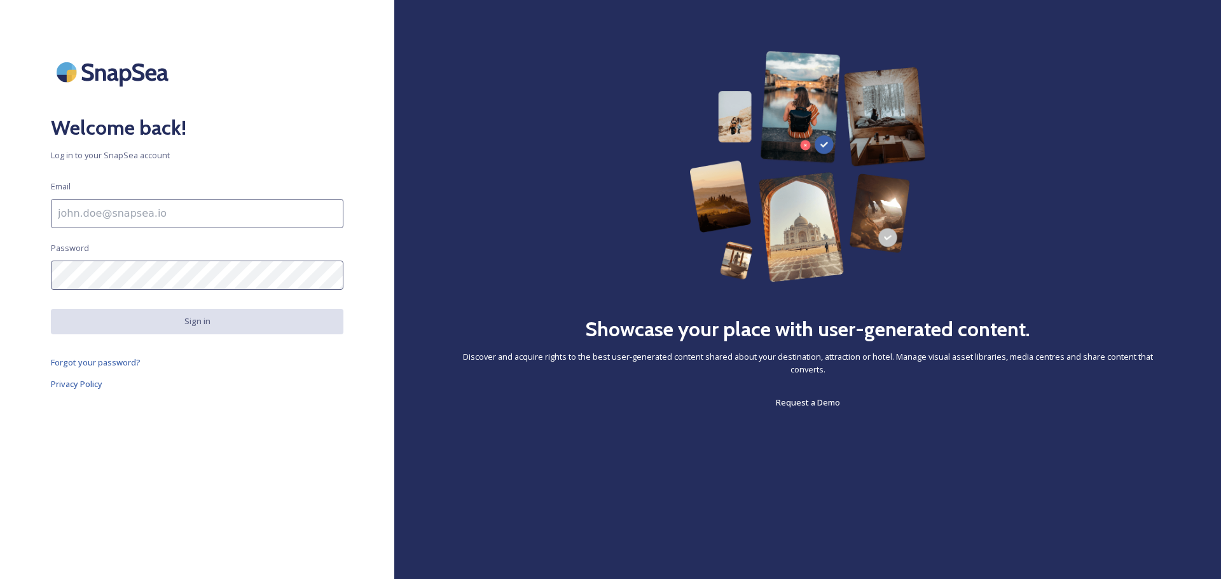 The width and height of the screenshot is (1221, 579). Describe the element at coordinates (70, 248) in the screenshot. I see `span: Password` at that location.